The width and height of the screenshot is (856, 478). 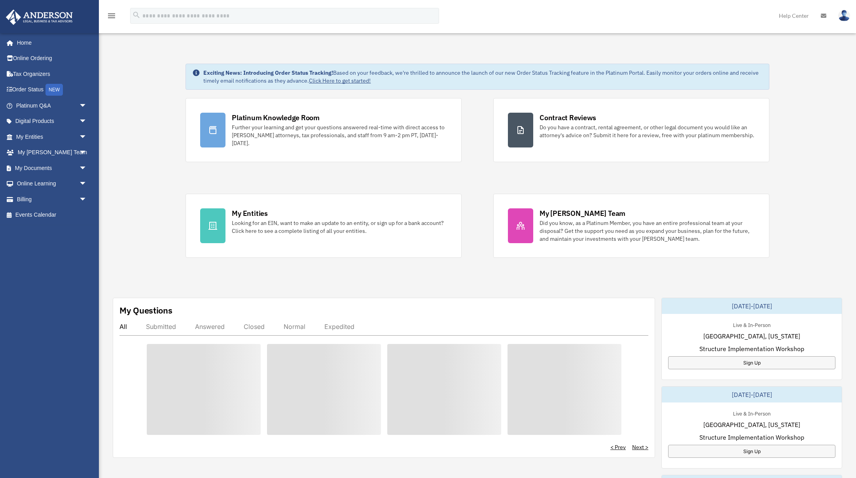 What do you see at coordinates (250, 213) in the screenshot?
I see `div: My Entities` at bounding box center [250, 213].